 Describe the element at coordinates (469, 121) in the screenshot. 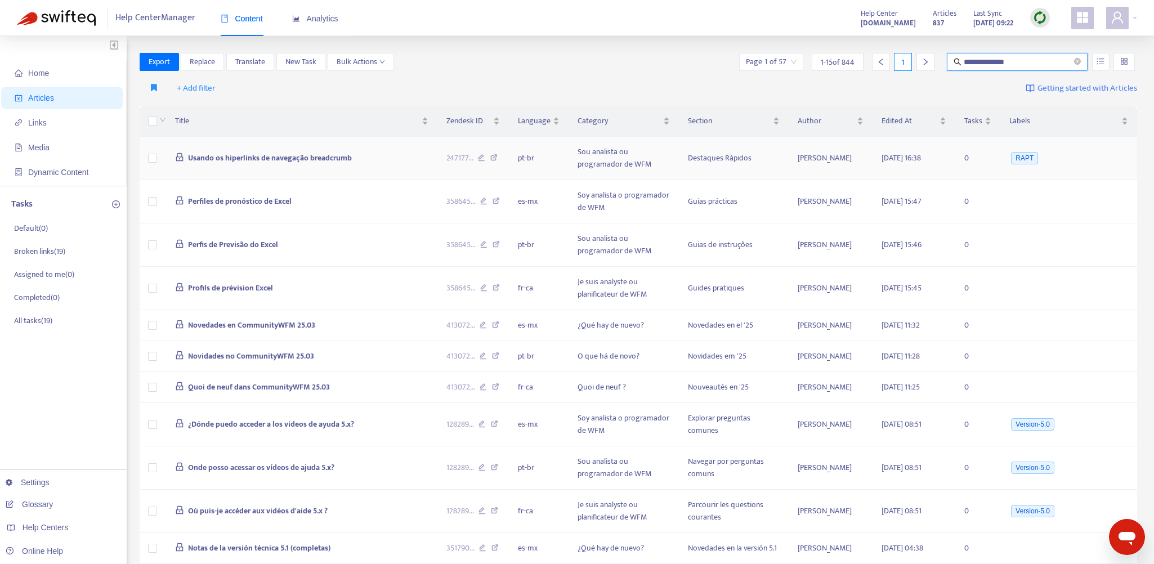

I see `span: Zendesk ID` at that location.